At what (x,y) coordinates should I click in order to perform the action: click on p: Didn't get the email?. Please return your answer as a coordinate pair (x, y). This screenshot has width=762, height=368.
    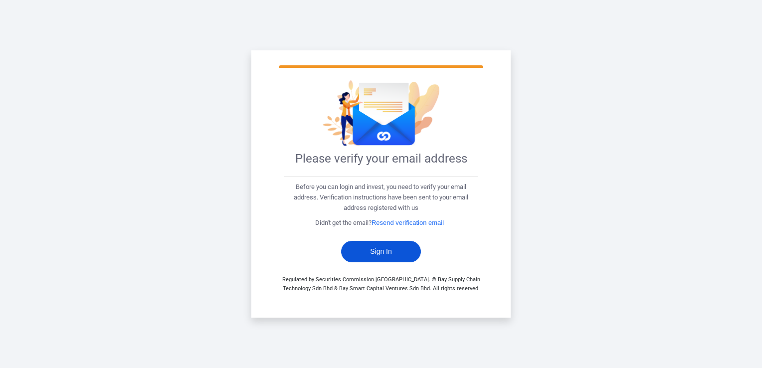
    Looking at the image, I should click on (381, 223).